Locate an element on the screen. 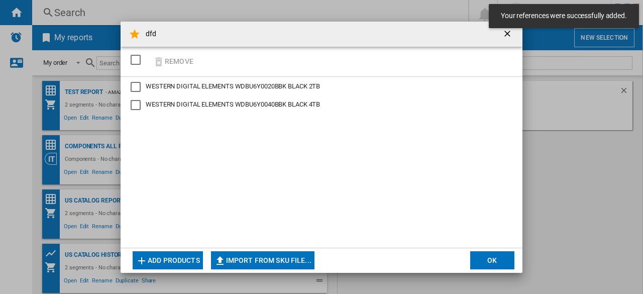 This screenshot has height=294, width=643. span: WESTERN DIGITAL ELEMENTS WDBU6Y0020BBK BLACK 2TB is located at coordinates (233, 86).